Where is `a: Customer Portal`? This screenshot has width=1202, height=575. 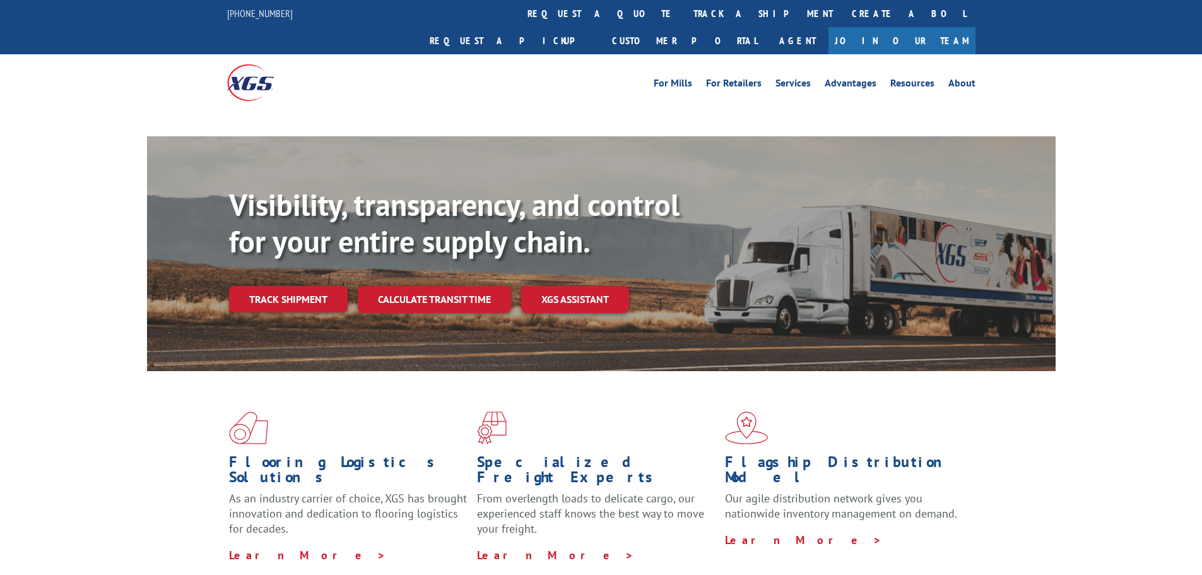
a: Customer Portal is located at coordinates (684, 40).